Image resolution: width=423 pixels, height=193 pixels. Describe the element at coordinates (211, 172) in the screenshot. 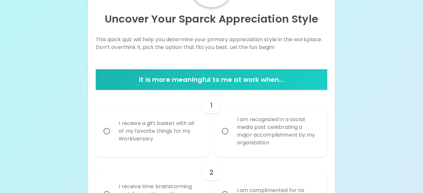

I see `h6: 2` at that location.